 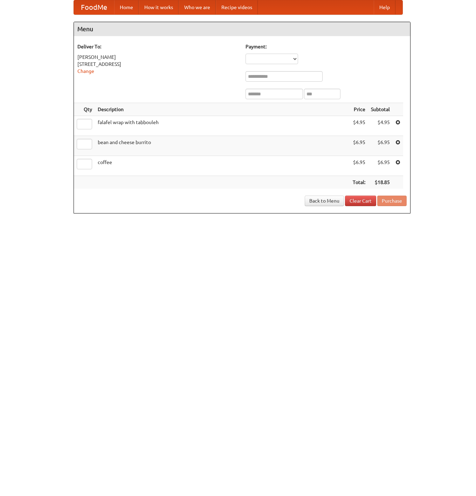 I want to click on a: How it works, so click(x=159, y=7).